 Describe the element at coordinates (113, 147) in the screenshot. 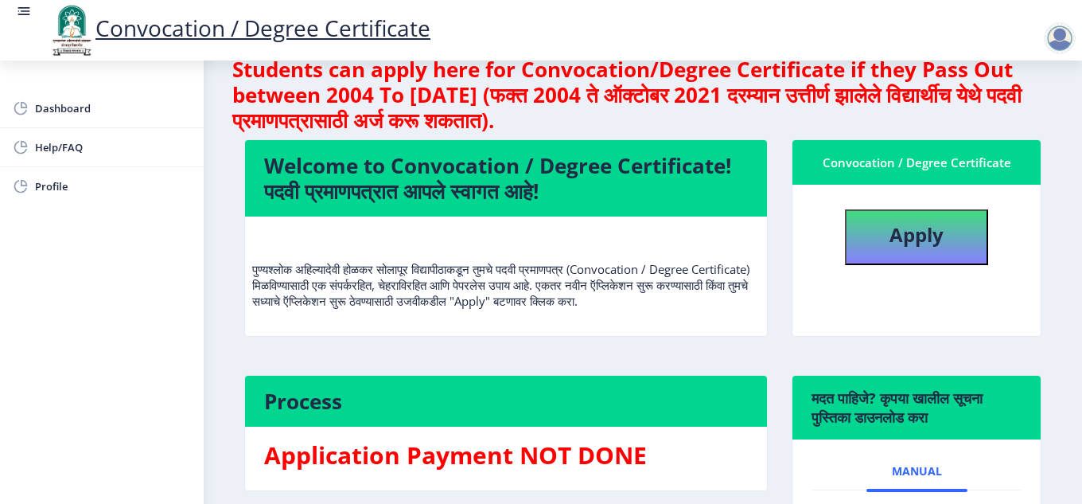

I see `span: Help/FAQ` at that location.